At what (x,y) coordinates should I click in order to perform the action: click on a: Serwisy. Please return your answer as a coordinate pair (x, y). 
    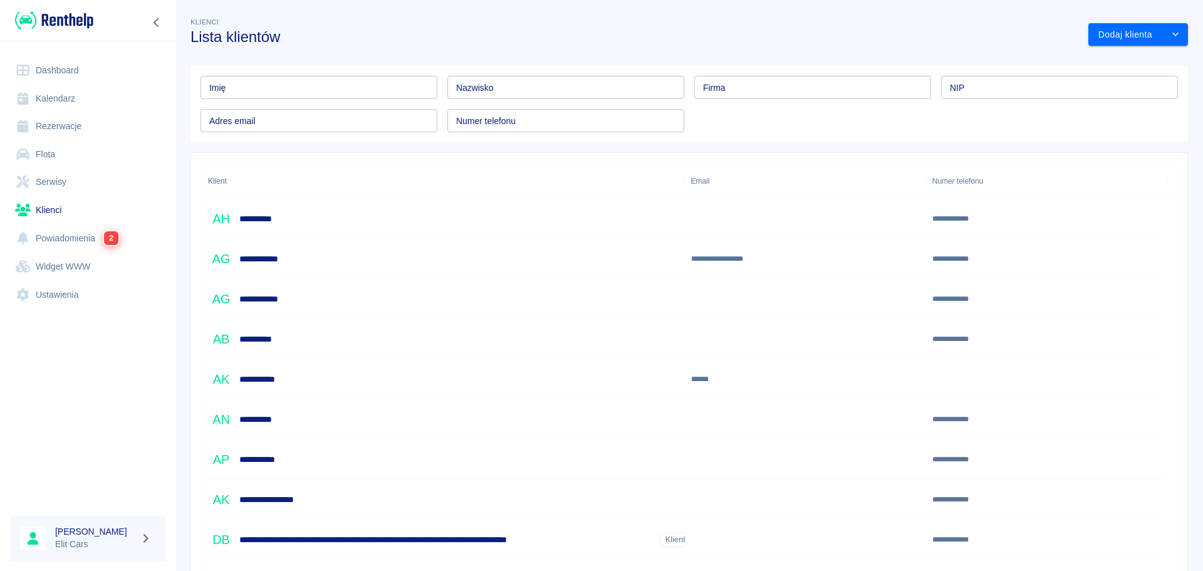
    Looking at the image, I should click on (88, 182).